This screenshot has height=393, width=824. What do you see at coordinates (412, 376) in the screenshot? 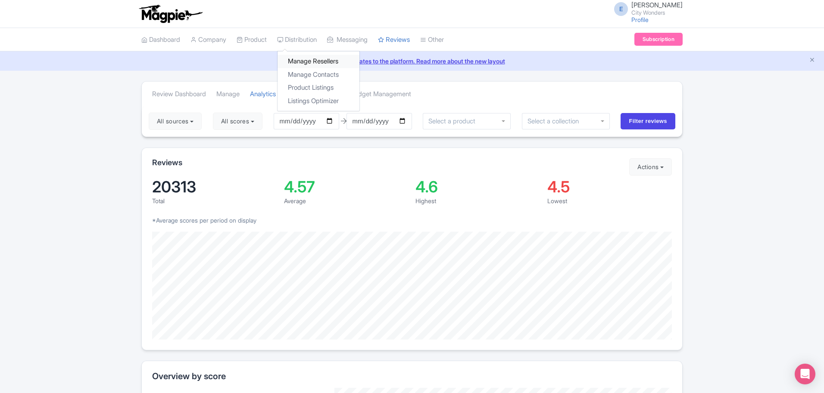
I see `h2: Overview by score` at bounding box center [412, 376].